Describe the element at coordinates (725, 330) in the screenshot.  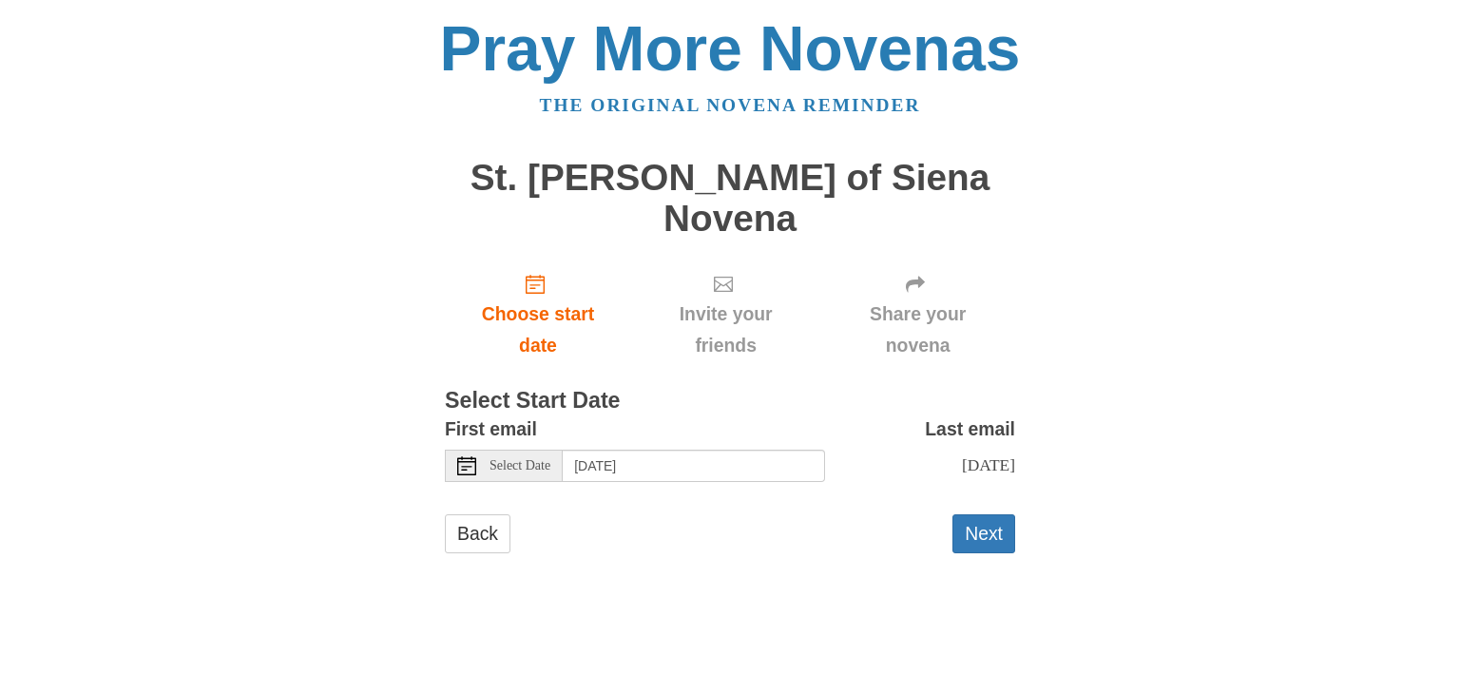
I see `span: Invite your friends` at that location.